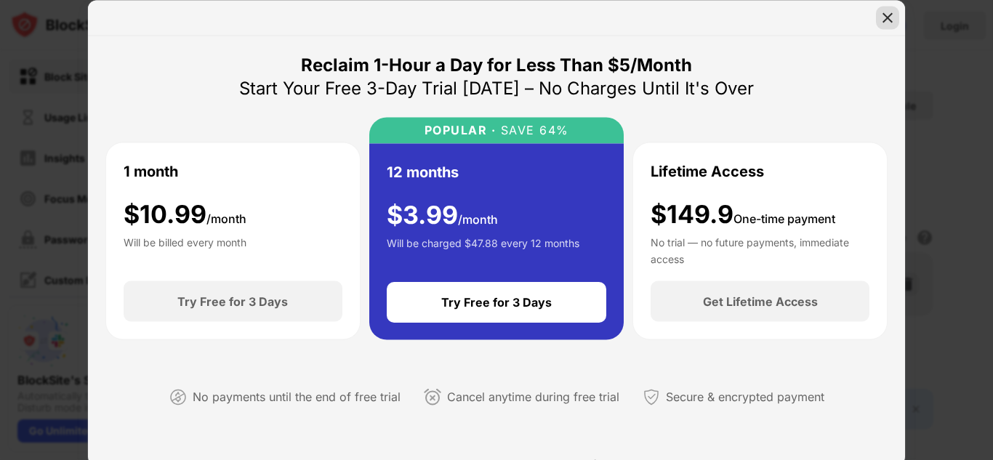 The width and height of the screenshot is (993, 460). What do you see at coordinates (433, 397) in the screenshot?
I see `img: cancel-anytime` at bounding box center [433, 397].